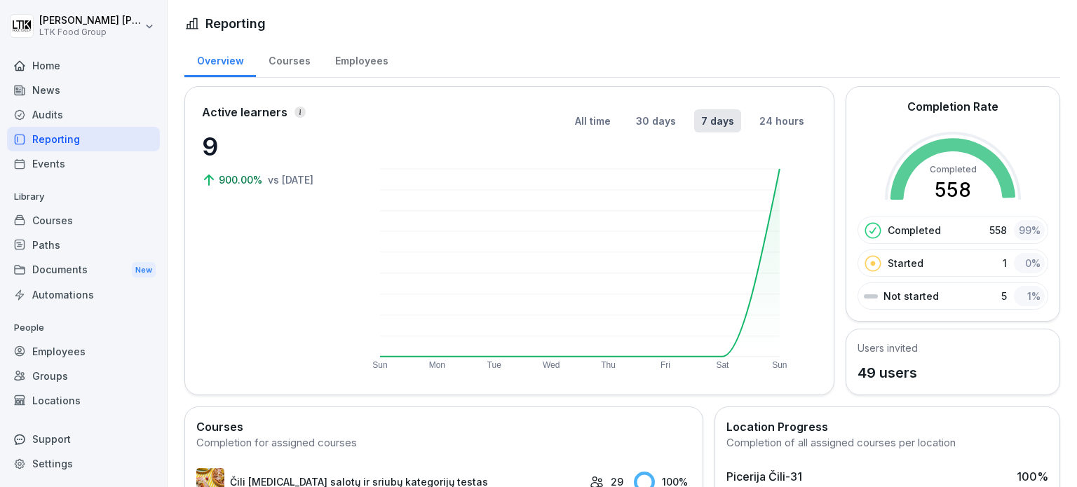 The width and height of the screenshot is (1077, 487). What do you see at coordinates (83, 139) in the screenshot?
I see `a: Reporting` at bounding box center [83, 139].